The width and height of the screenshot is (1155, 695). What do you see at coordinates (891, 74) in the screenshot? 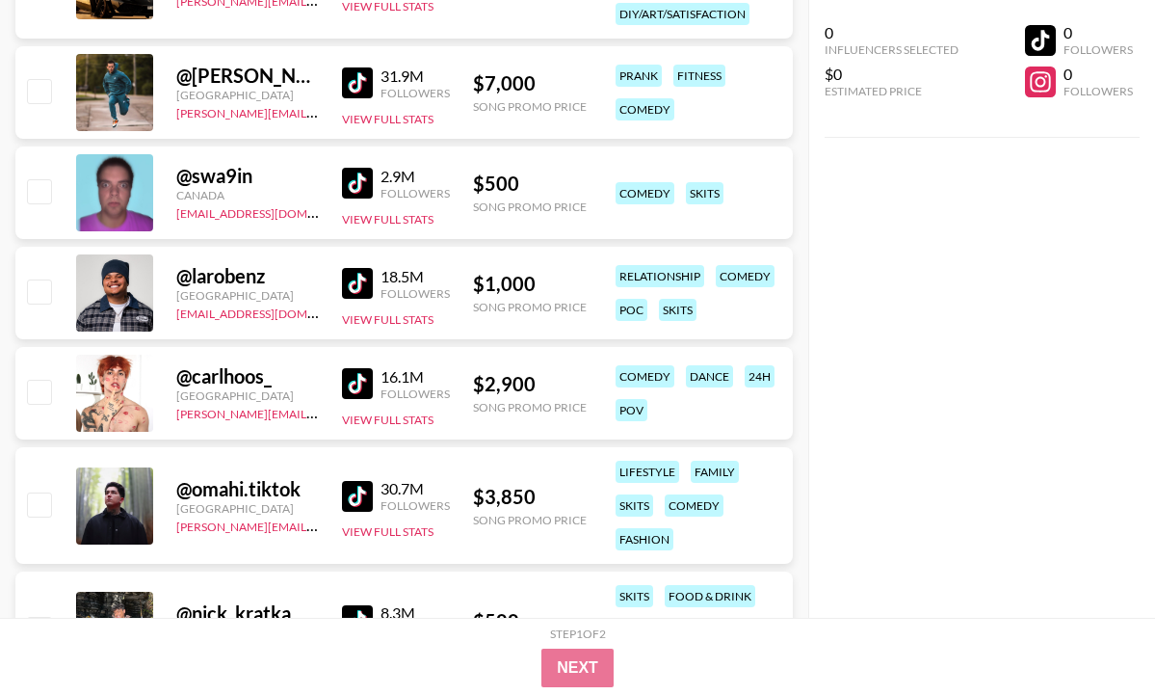
I see `div: $0` at bounding box center [891, 74].